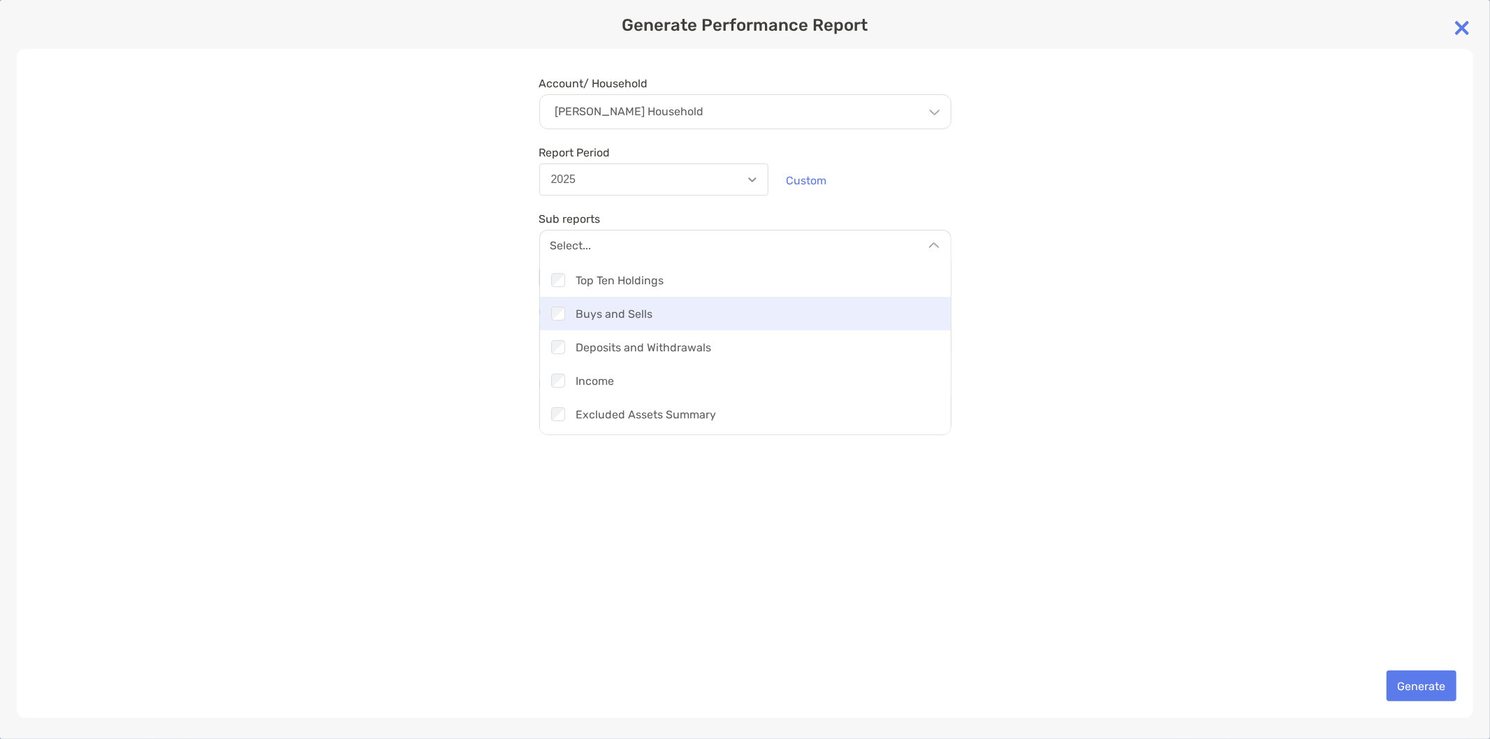  What do you see at coordinates (571, 245) in the screenshot?
I see `p: Select...` at bounding box center [571, 245].